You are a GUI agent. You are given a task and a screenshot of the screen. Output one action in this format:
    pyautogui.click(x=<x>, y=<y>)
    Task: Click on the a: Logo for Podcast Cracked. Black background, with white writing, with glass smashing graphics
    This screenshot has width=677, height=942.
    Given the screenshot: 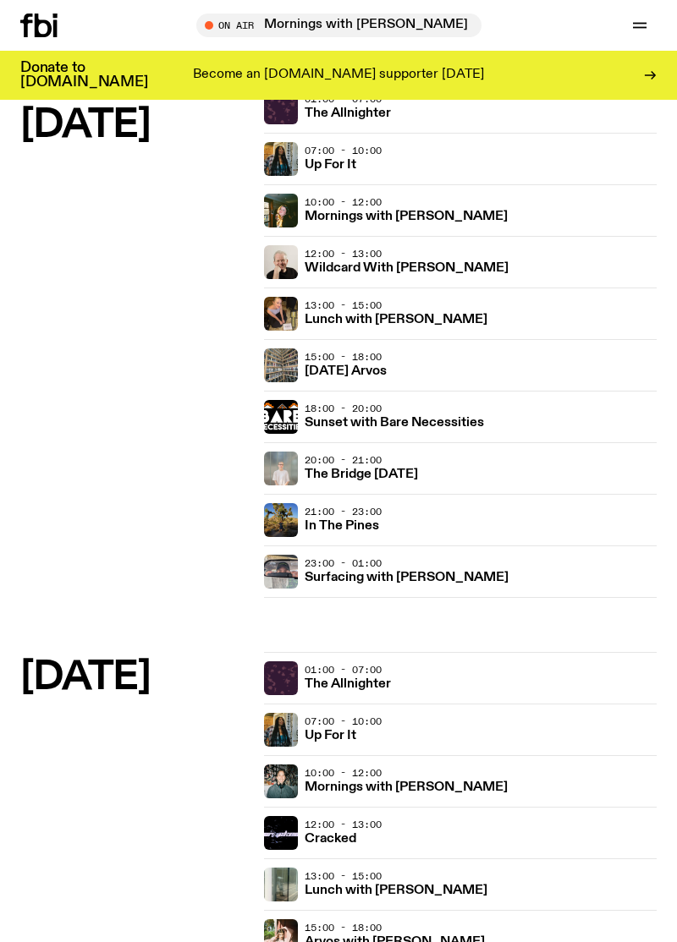 What is the action you would take?
    pyautogui.click(x=281, y=833)
    